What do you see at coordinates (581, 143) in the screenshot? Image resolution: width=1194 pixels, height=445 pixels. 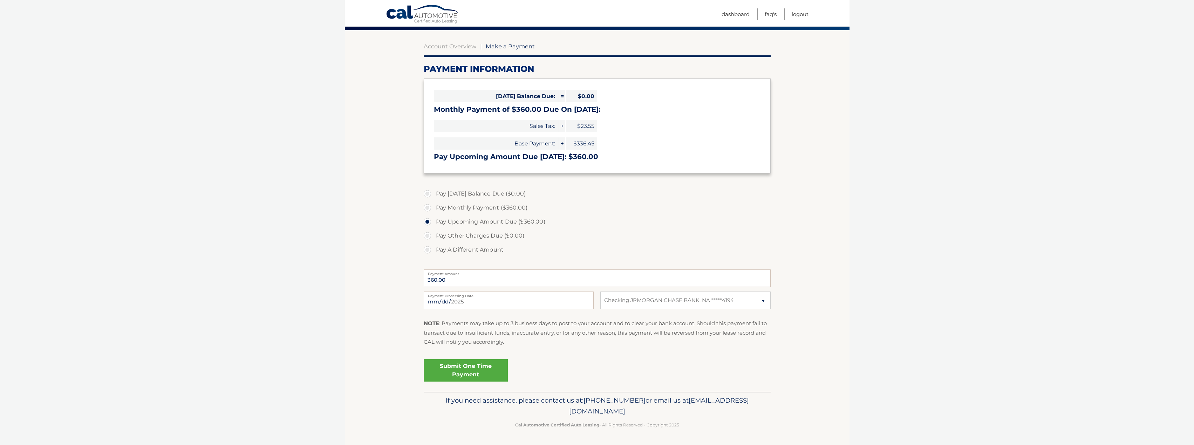 I see `span: $336.45` at bounding box center [581, 143].